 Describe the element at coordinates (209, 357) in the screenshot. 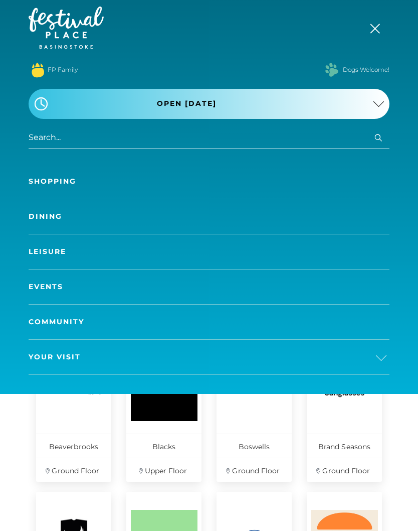

I see `a: Your Visit` at that location.